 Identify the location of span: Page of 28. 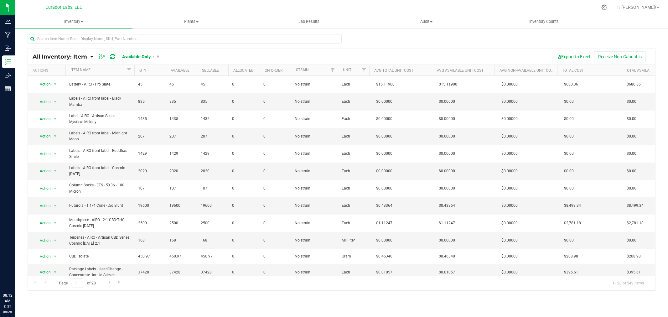
(77, 283).